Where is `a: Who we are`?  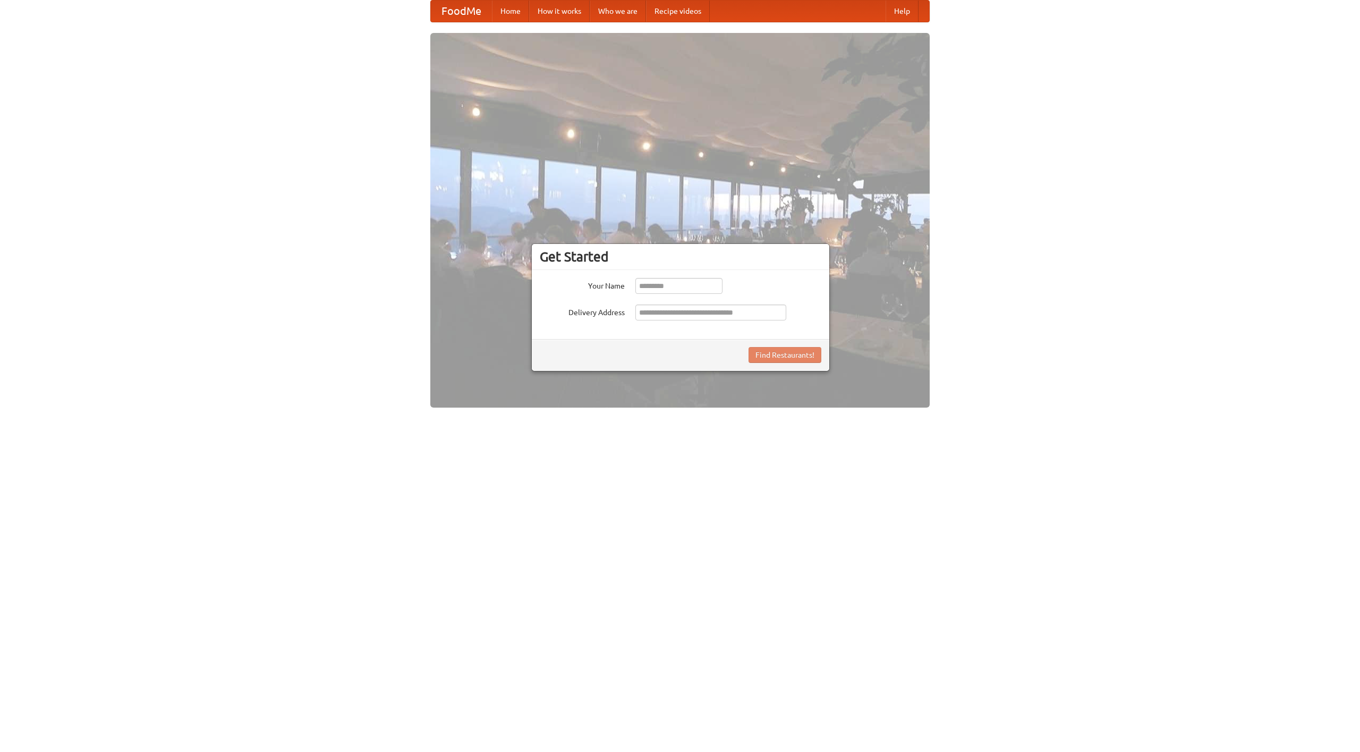
a: Who we are is located at coordinates (618, 11).